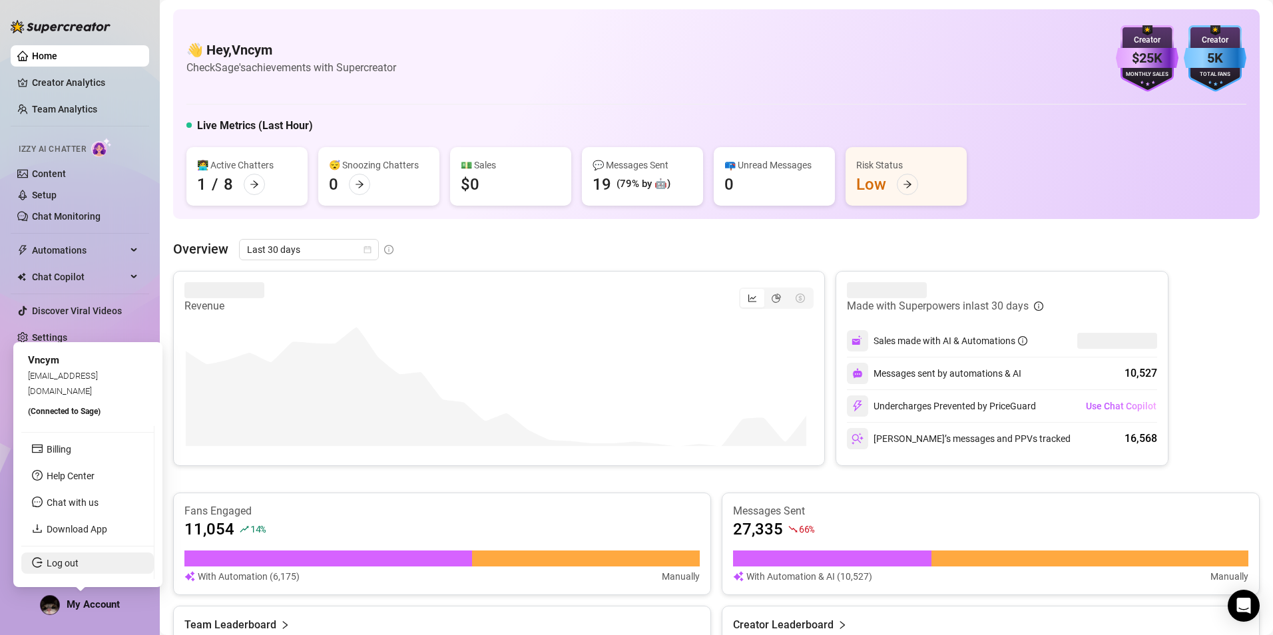 The height and width of the screenshot is (635, 1273). What do you see at coordinates (470, 184) in the screenshot?
I see `div: $0` at bounding box center [470, 184].